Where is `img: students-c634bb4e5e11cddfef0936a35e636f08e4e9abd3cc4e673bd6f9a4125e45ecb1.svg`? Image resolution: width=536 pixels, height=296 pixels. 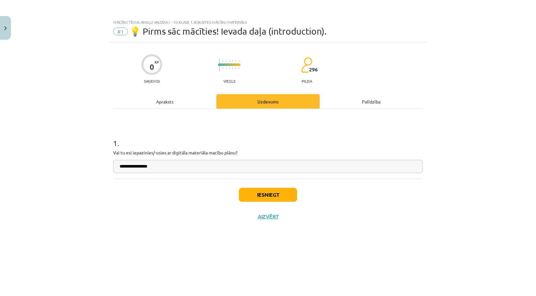
img: students-c634bb4e5e11cddfef0936a35e636f08e4e9abd3cc4e673bd6f9a4125e45ecb1.svg is located at coordinates (306, 65).